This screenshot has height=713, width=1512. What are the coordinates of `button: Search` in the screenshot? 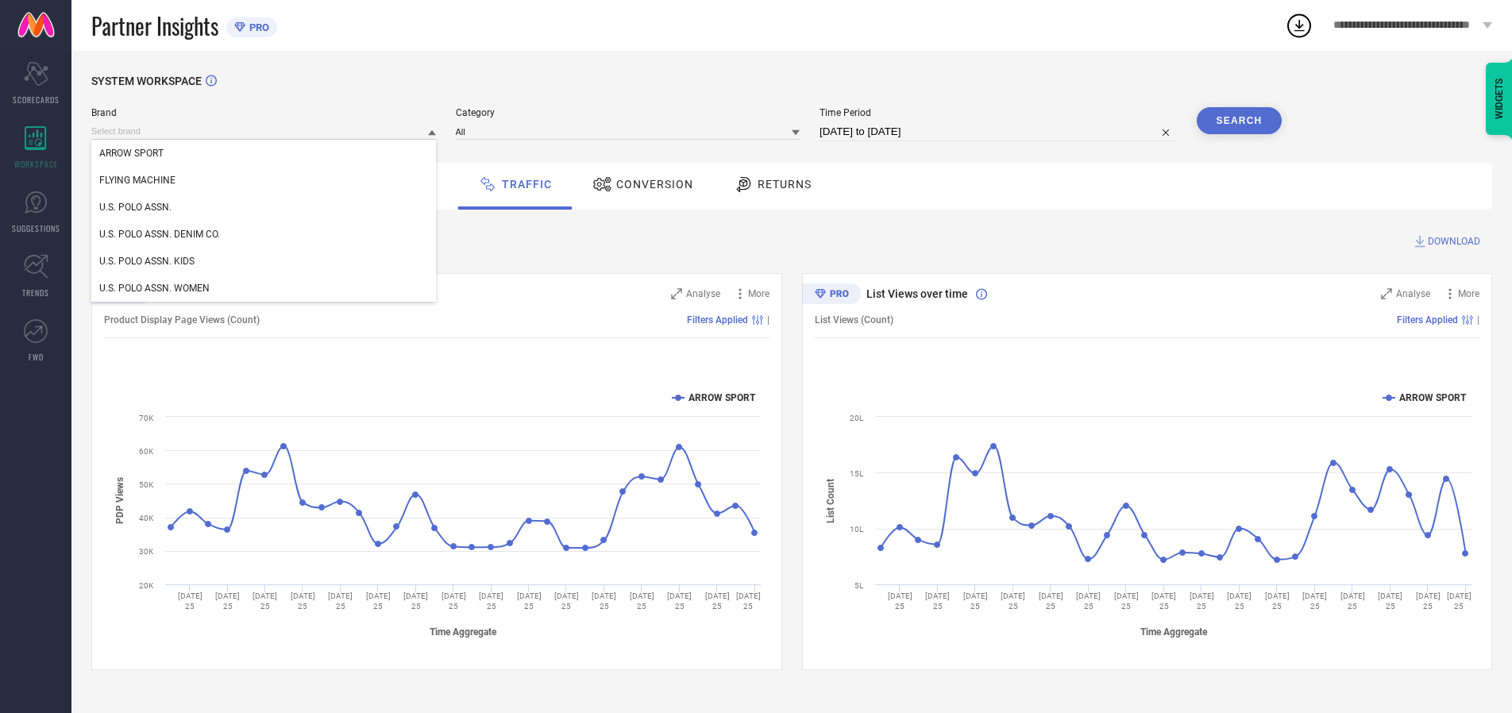 It's located at (1240, 121).